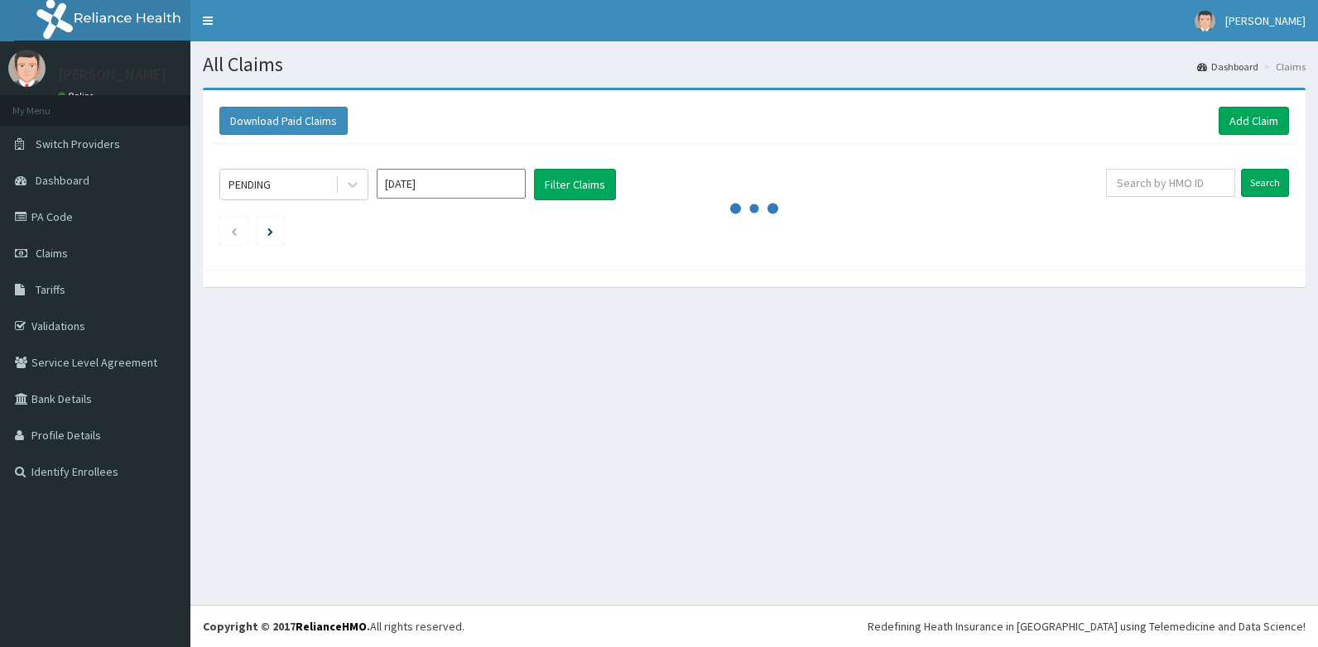 The width and height of the screenshot is (1318, 647). What do you see at coordinates (78, 144) in the screenshot?
I see `span: Switch Providers` at bounding box center [78, 144].